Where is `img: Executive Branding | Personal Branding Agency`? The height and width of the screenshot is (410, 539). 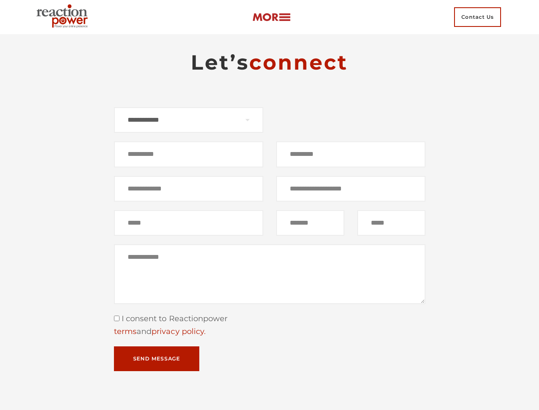
img: Executive Branding | Personal Branding Agency is located at coordinates (64, 17).